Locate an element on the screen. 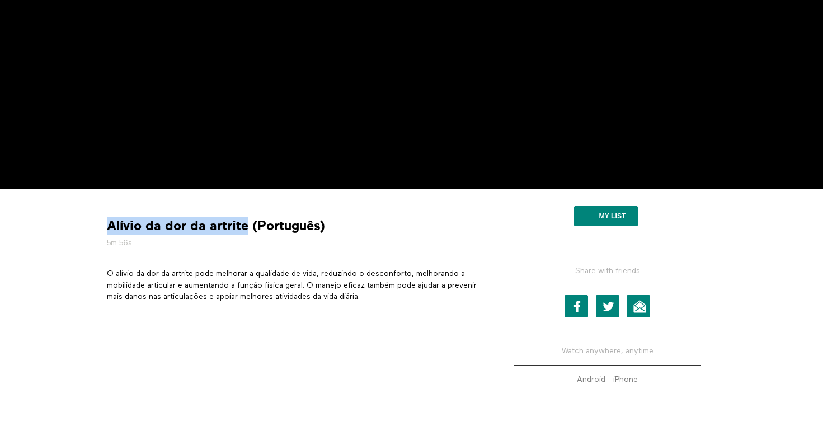 The height and width of the screenshot is (426, 823). strong: Android is located at coordinates (591, 379).